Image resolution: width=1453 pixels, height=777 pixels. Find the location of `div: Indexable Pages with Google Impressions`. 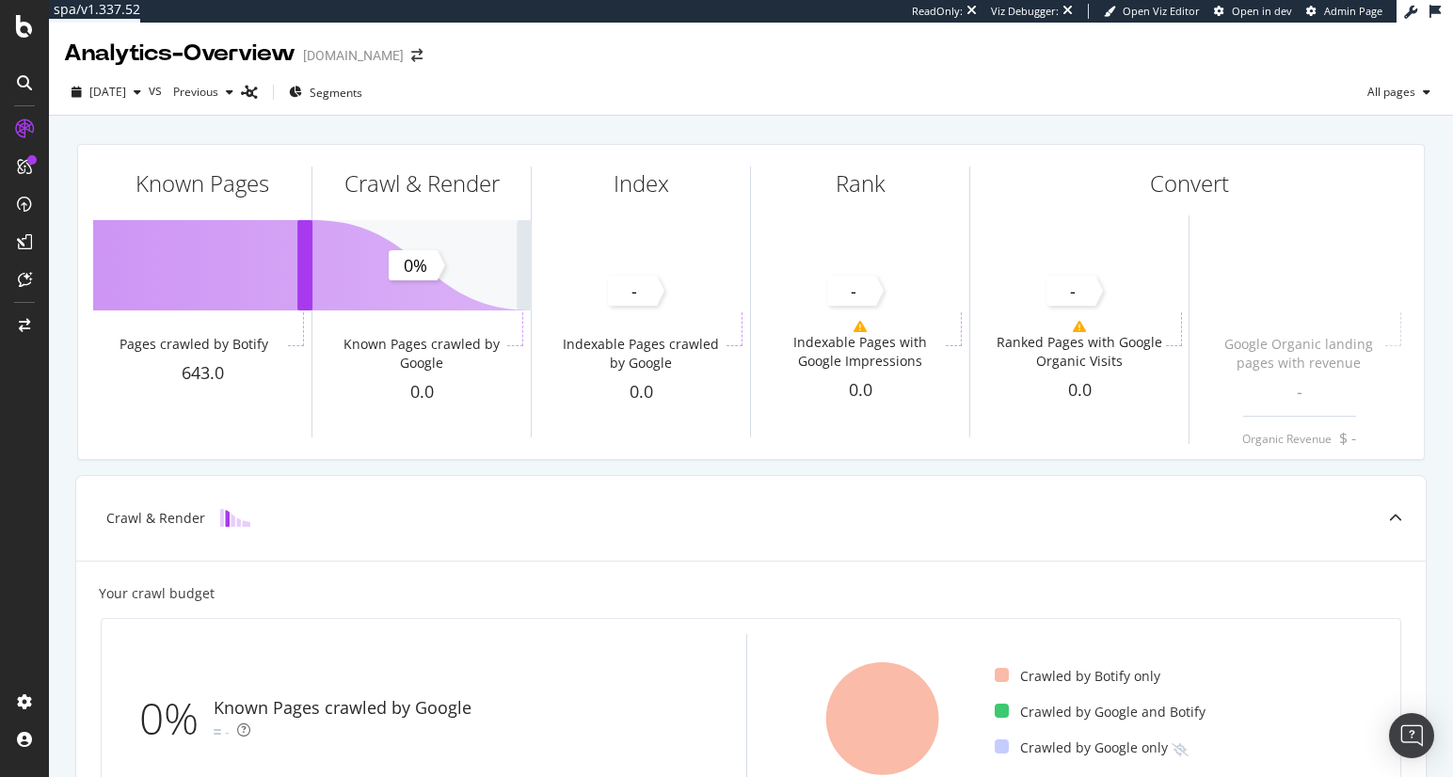

div: Indexable Pages with Google Impressions is located at coordinates (859, 352).